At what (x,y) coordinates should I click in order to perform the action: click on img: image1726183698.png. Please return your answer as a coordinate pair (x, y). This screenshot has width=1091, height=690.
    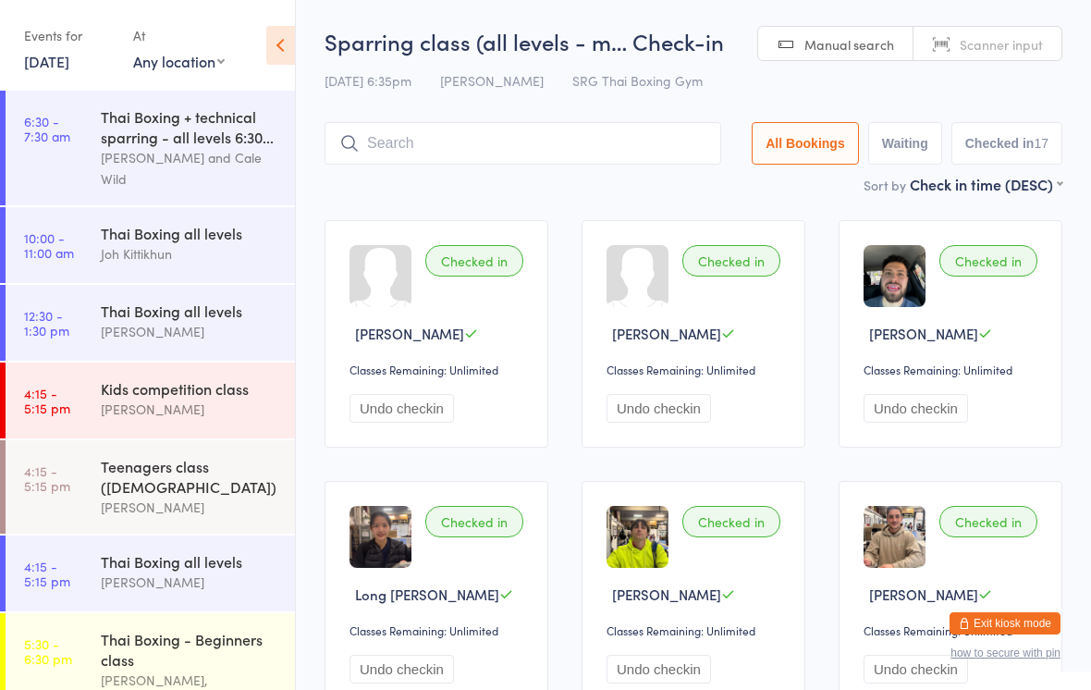
    Looking at the image, I should click on (894, 276).